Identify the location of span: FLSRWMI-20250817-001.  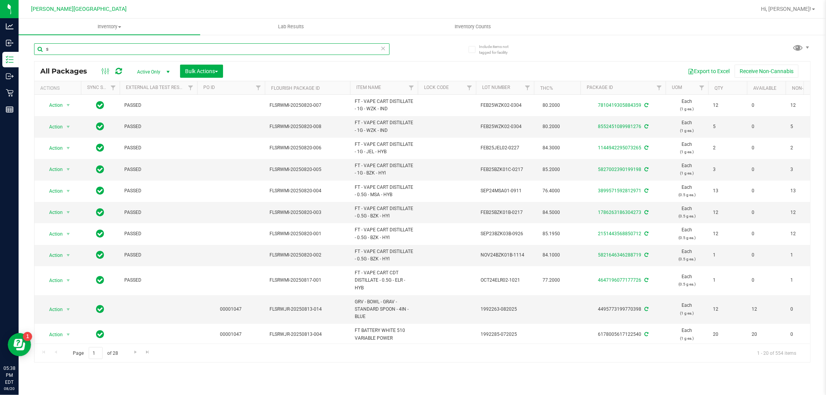
(307, 280).